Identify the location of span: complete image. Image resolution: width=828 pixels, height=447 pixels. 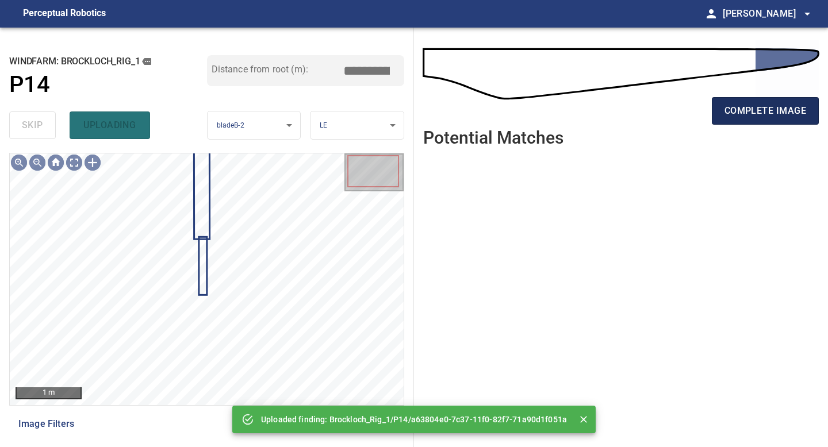
(765, 111).